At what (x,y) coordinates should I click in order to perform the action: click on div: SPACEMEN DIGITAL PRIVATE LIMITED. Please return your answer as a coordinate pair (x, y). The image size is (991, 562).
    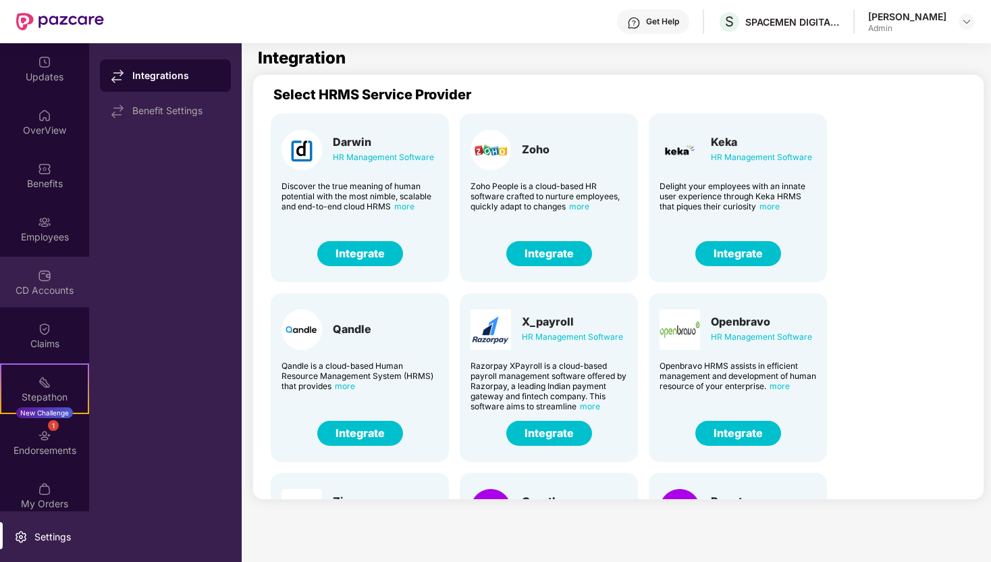
    Looking at the image, I should click on (793, 22).